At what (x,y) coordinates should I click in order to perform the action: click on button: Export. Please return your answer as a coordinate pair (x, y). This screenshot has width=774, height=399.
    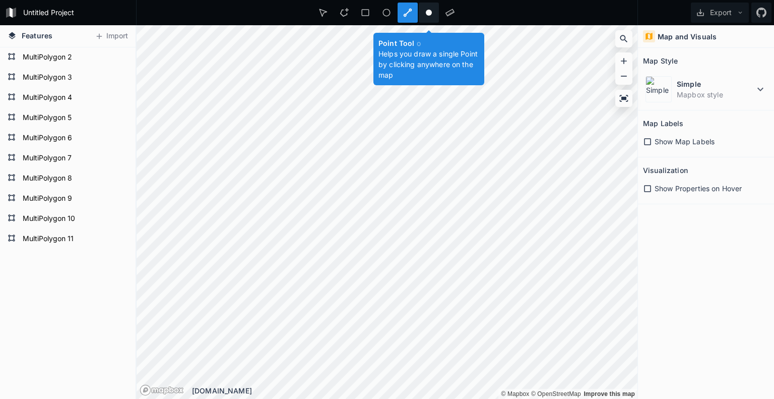
    Looking at the image, I should click on (720, 13).